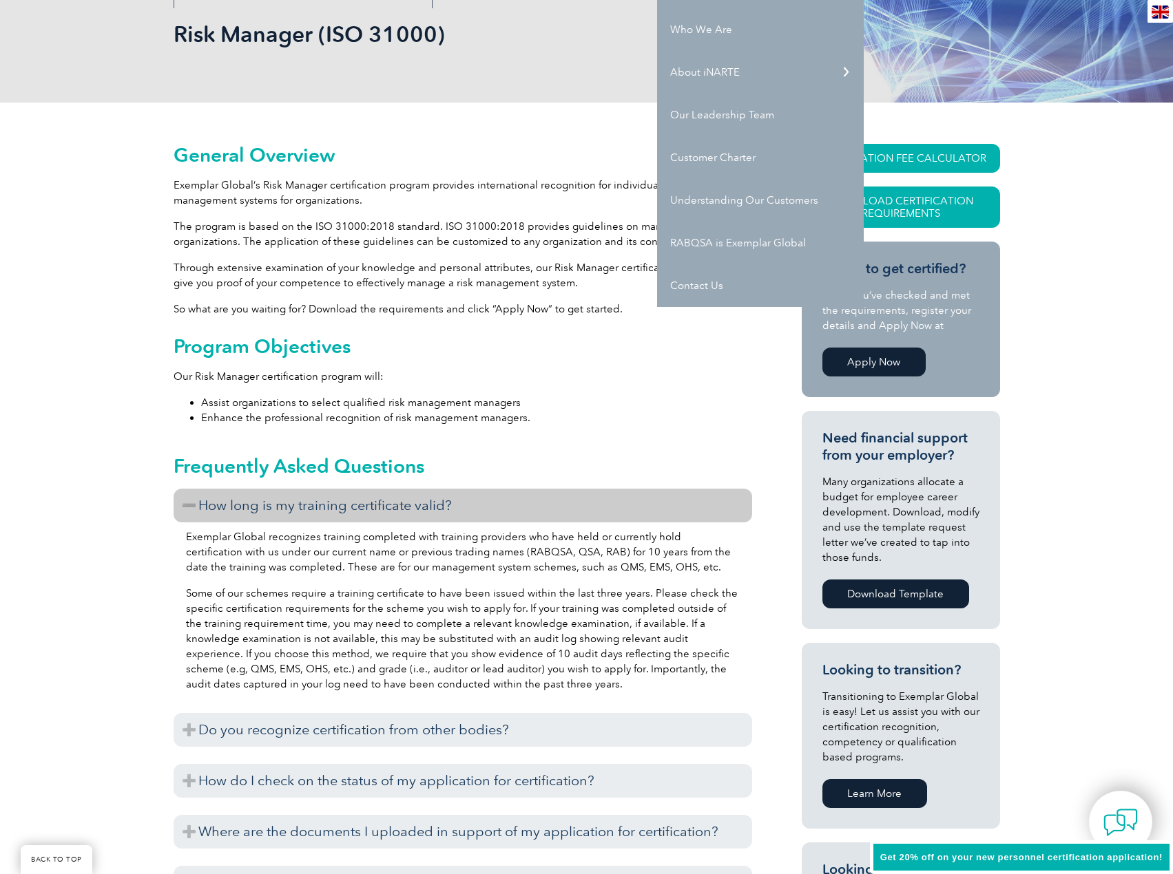 Image resolution: width=1173 pixels, height=874 pixels. Describe the element at coordinates (56, 860) in the screenshot. I see `a: BACK TO TOP` at that location.